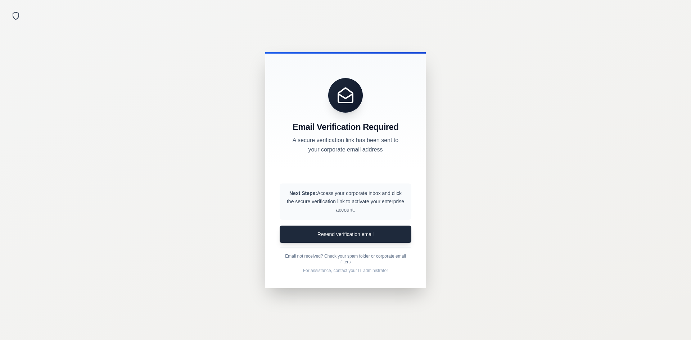 Image resolution: width=691 pixels, height=340 pixels. What do you see at coordinates (346, 259) in the screenshot?
I see `p: Email not received? Check your spam folder or corporate email filters` at bounding box center [346, 259].